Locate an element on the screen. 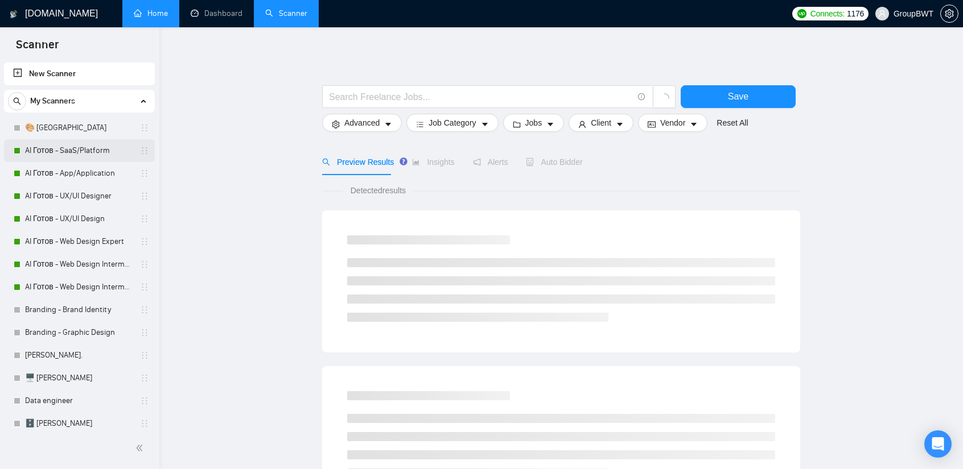 The height and width of the screenshot is (469, 963). a: AI Готов - Web Design Intermediate минус Developer is located at coordinates (79, 265).